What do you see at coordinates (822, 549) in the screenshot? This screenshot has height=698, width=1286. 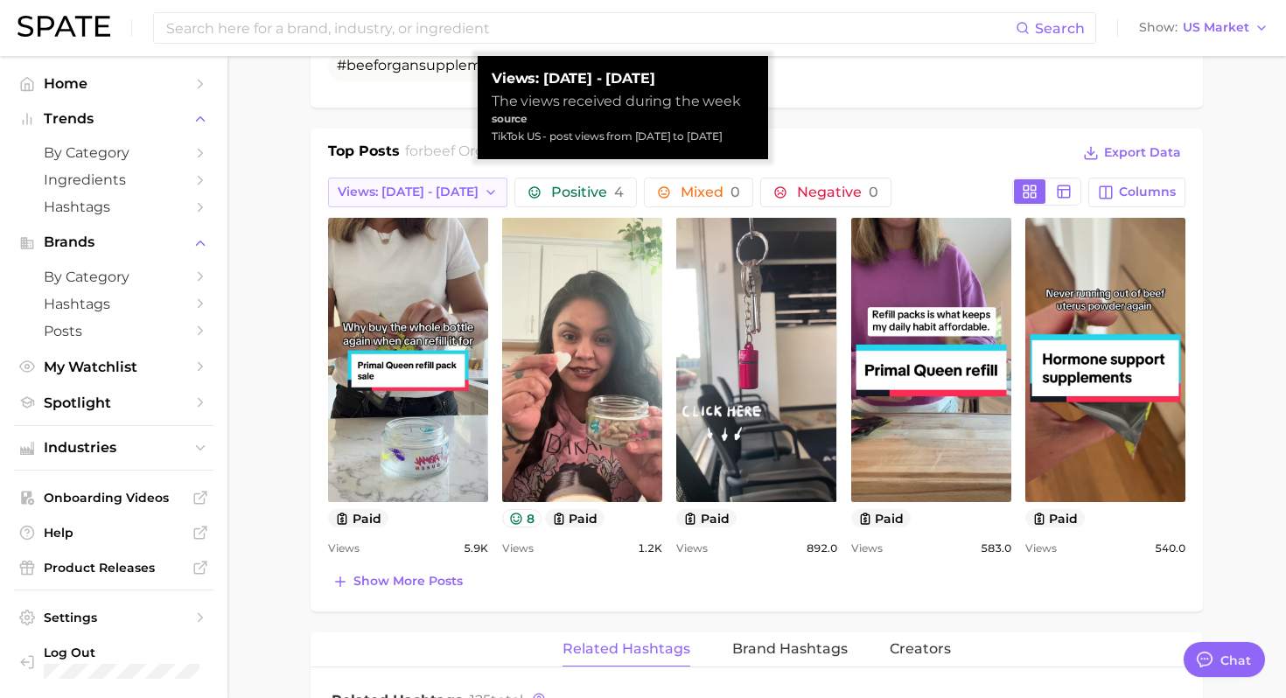 I see `span: 892.0` at bounding box center [822, 549].